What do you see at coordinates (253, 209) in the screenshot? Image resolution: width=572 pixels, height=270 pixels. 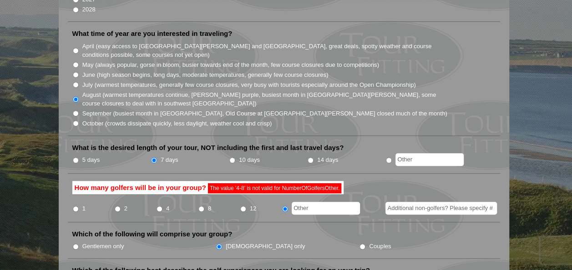 I see `label: 12` at bounding box center [253, 209].